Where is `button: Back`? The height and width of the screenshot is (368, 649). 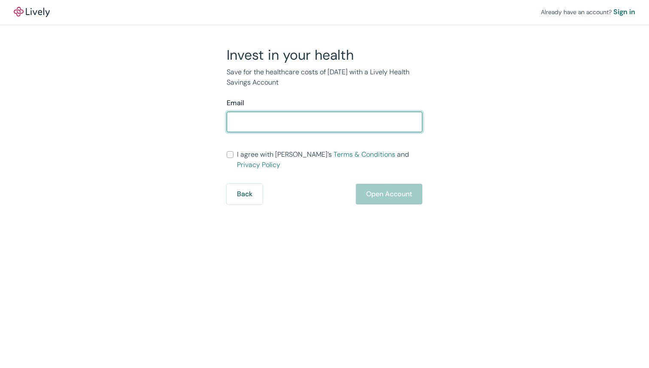 button: Back is located at coordinates (245, 194).